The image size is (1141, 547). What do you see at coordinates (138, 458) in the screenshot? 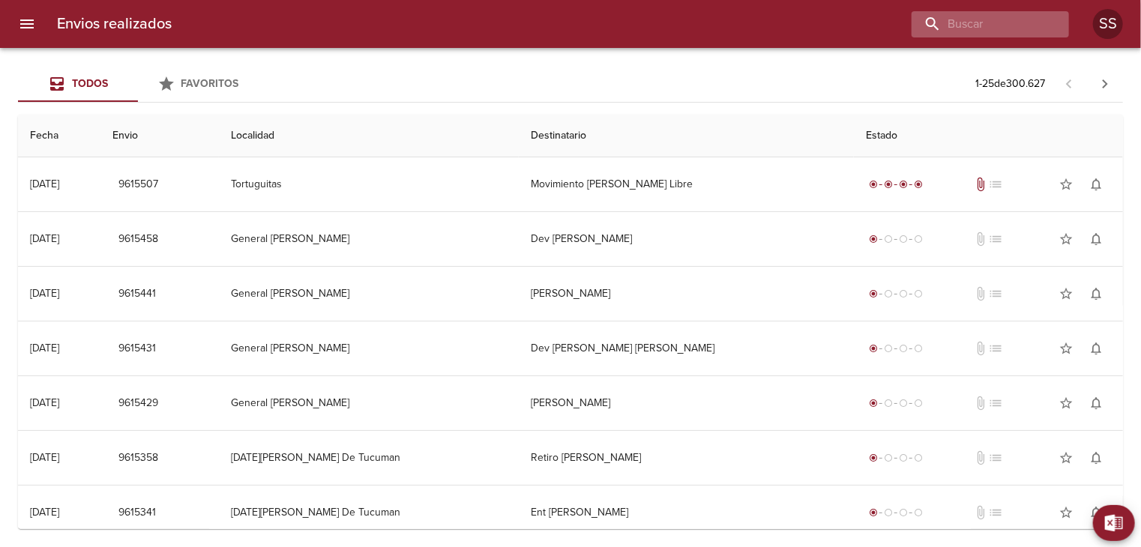
I see `span: 9615358` at bounding box center [138, 458].